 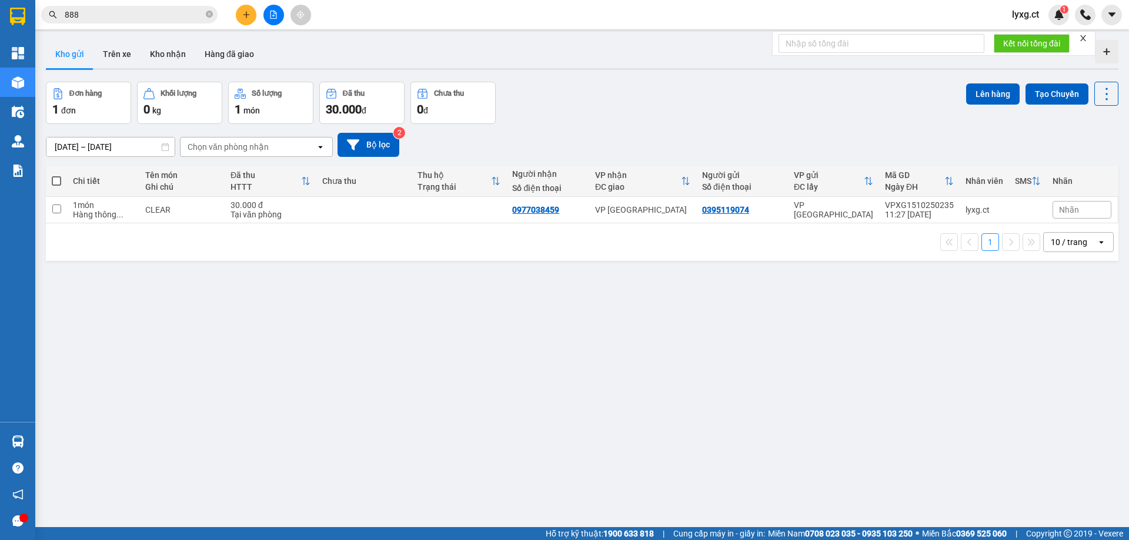 What do you see at coordinates (182, 175) in the screenshot?
I see `div: Tên món` at bounding box center [182, 175].